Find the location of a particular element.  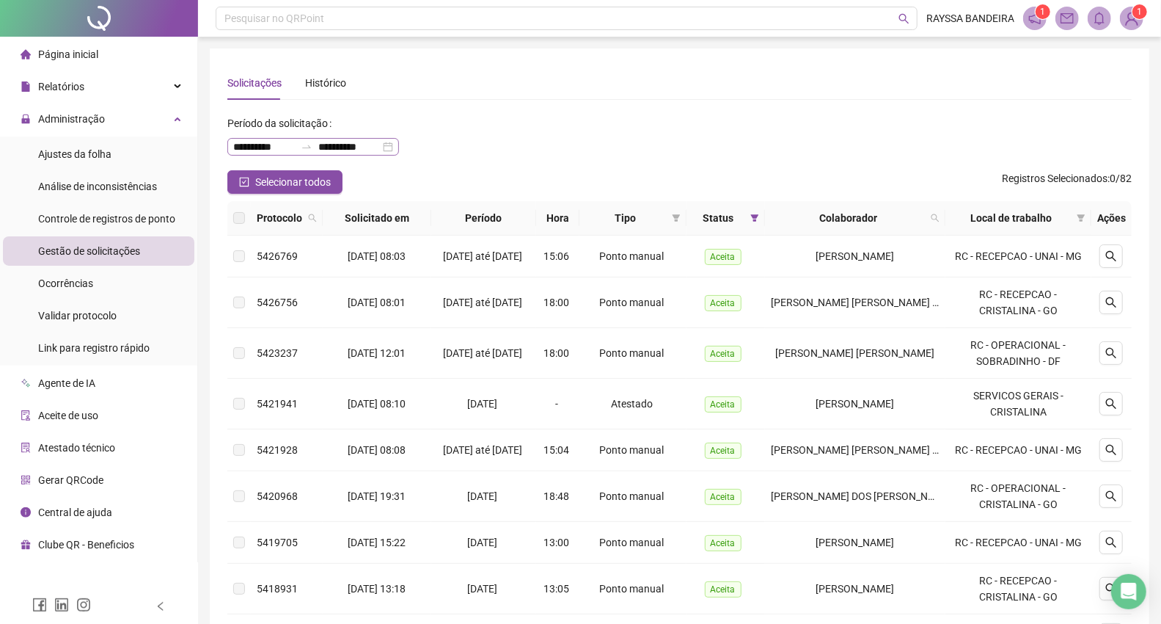

span: Gerar QRCode is located at coordinates (70, 480).